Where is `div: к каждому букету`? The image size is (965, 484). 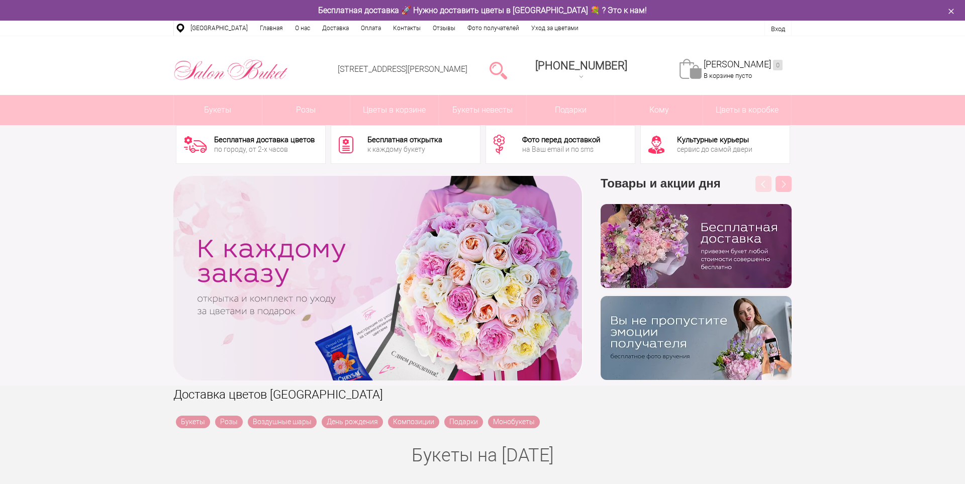
div: к каждому букету is located at coordinates (404, 149).